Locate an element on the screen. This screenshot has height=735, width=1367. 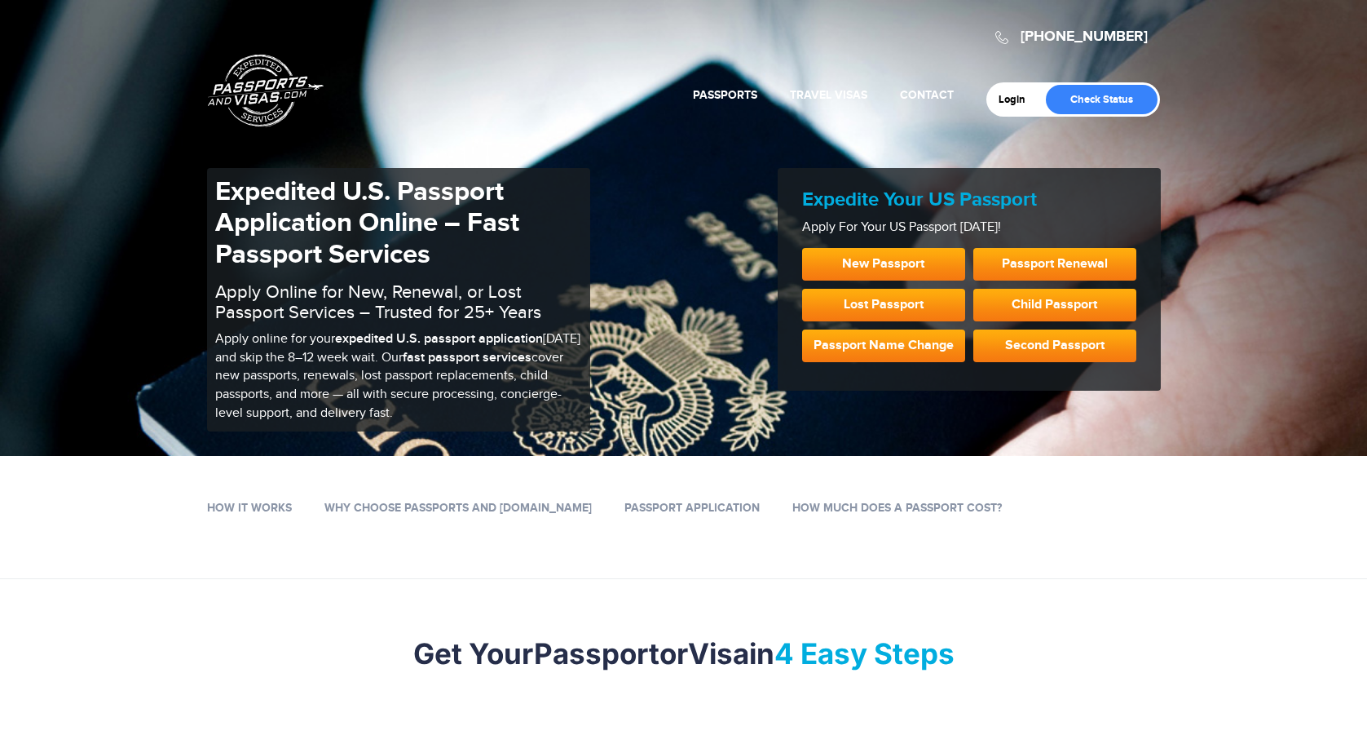
a: New Passport is located at coordinates (884, 264).